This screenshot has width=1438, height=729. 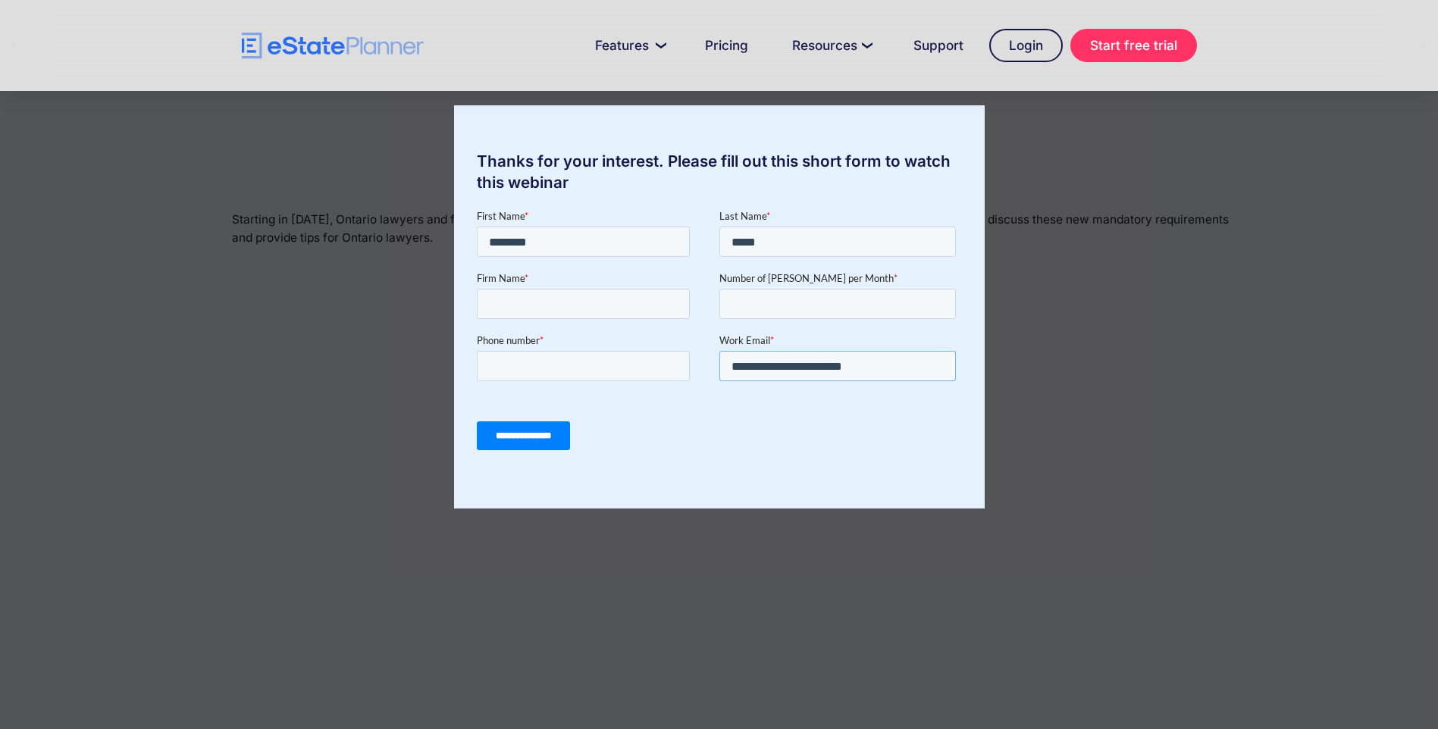 I want to click on a: Resources, so click(x=831, y=45).